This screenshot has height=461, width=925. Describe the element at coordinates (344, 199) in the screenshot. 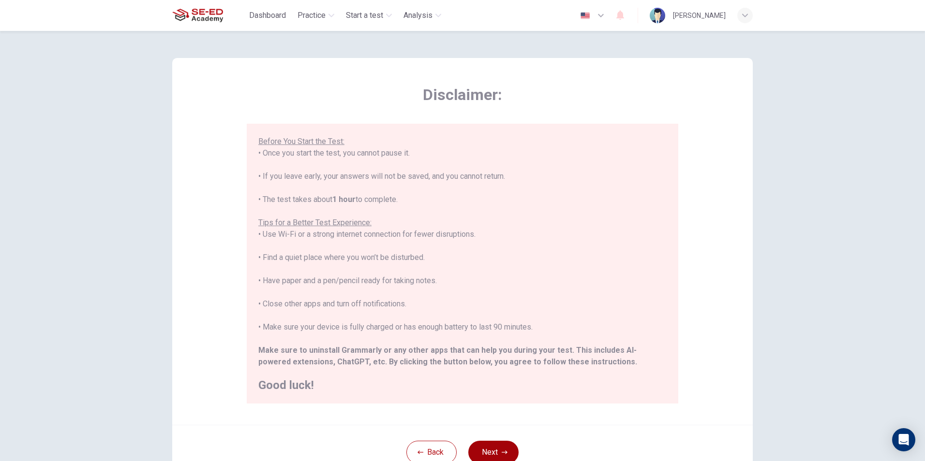

I see `b: 1 hour` at that location.